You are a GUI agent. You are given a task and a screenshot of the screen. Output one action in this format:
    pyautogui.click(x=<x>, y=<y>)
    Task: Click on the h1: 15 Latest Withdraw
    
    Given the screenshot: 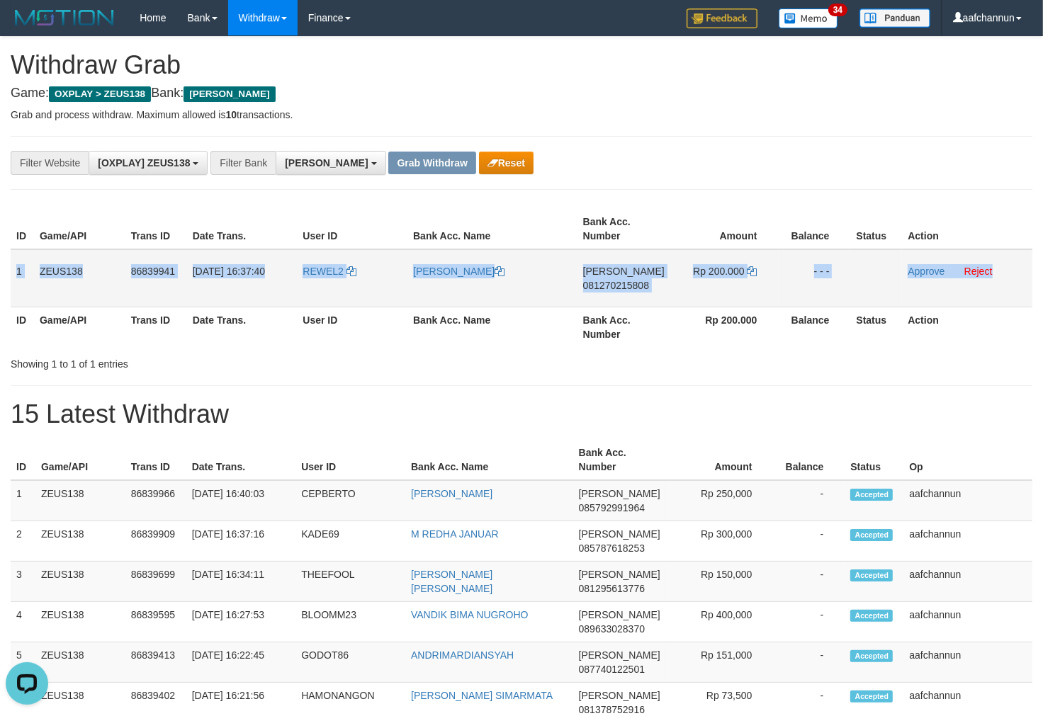 What is the action you would take?
    pyautogui.click(x=521, y=414)
    